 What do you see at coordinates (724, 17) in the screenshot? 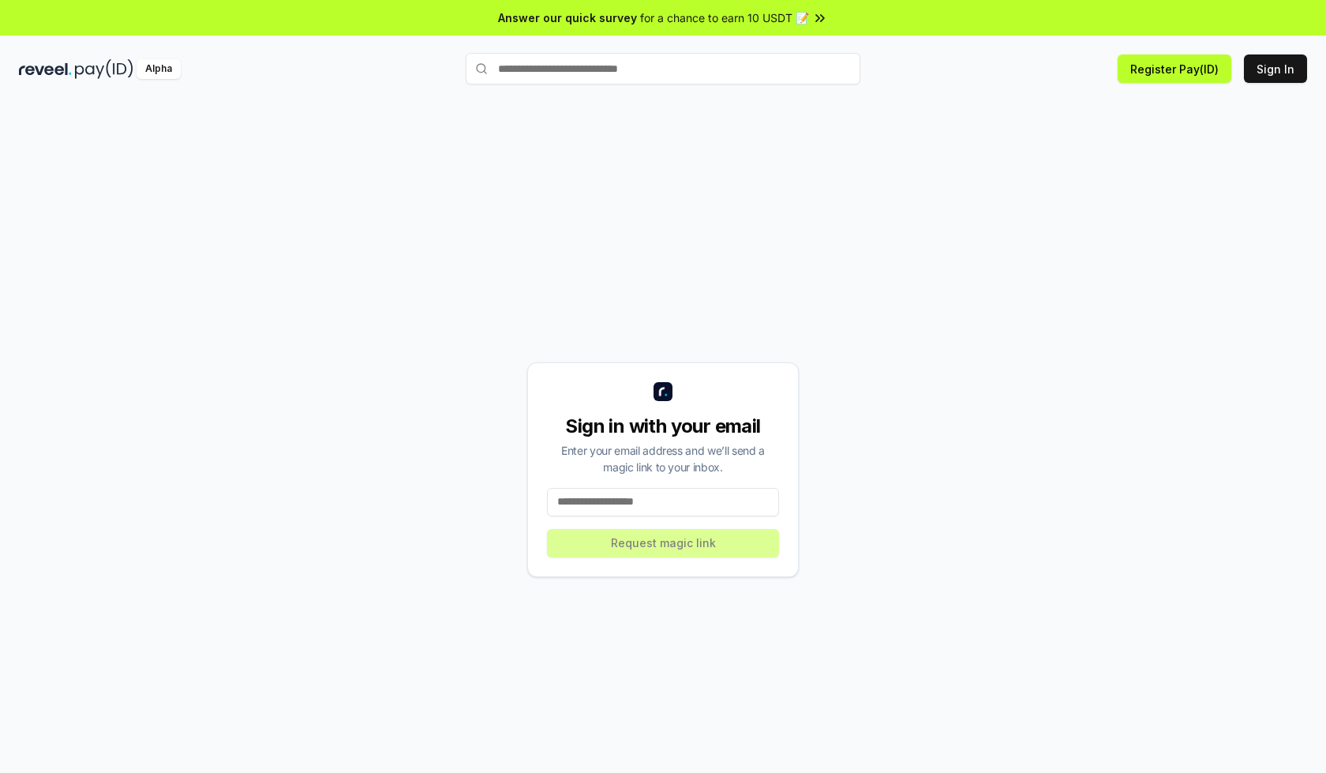
I see `span: for a chance to earn 10 USDT 📝` at bounding box center [724, 17].